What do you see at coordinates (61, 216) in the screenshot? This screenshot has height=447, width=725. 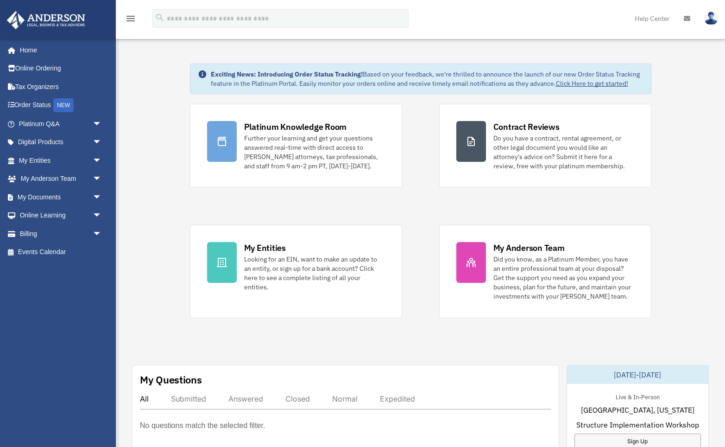 I see `a: Online Learningarrow_drop_down` at bounding box center [61, 216].